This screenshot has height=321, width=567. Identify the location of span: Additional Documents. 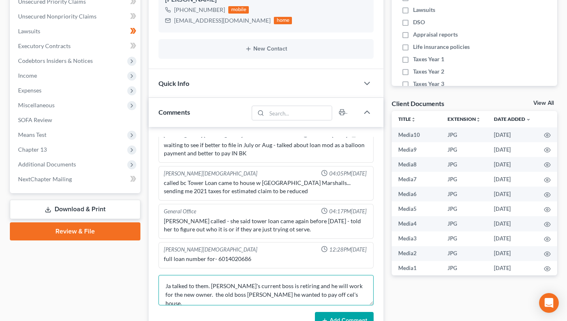
(47, 164).